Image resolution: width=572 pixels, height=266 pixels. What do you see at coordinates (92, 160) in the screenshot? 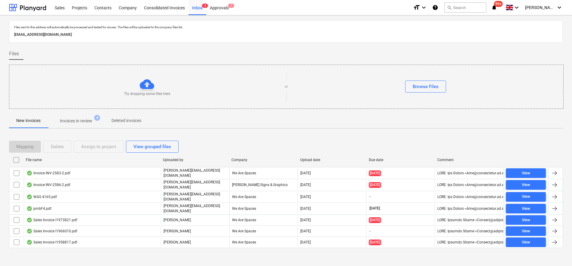
I see `div: File name` at bounding box center [92, 160].